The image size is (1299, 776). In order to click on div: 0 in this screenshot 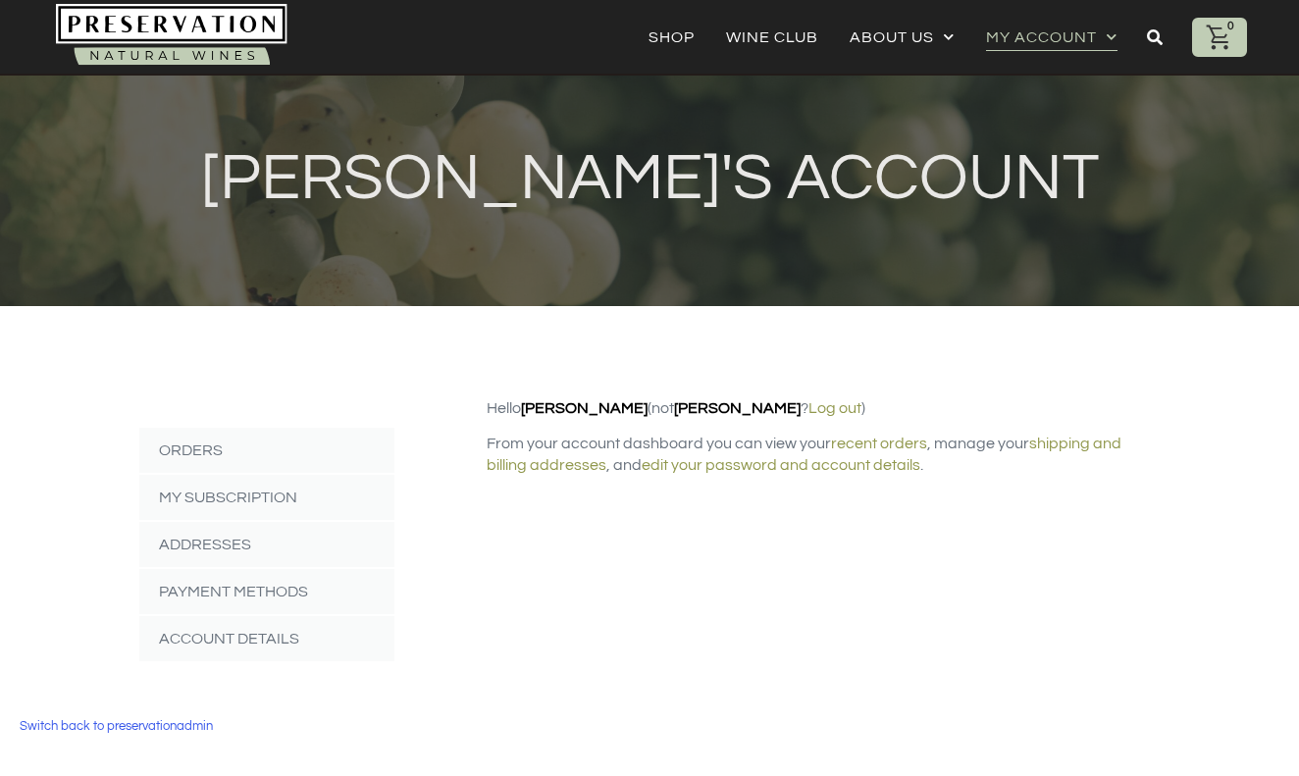, I will do `click(1231, 26)`.